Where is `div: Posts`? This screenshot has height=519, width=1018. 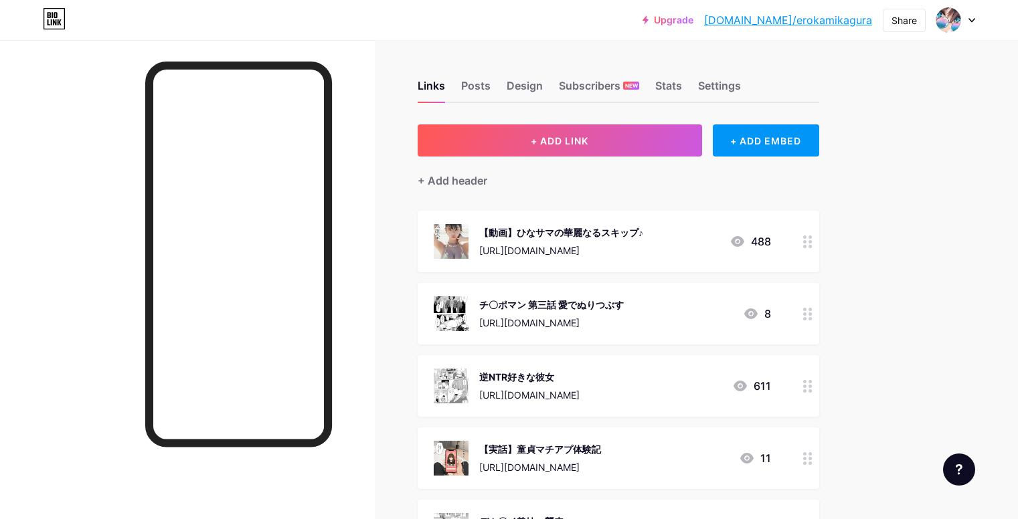 div: Posts is located at coordinates (476, 90).